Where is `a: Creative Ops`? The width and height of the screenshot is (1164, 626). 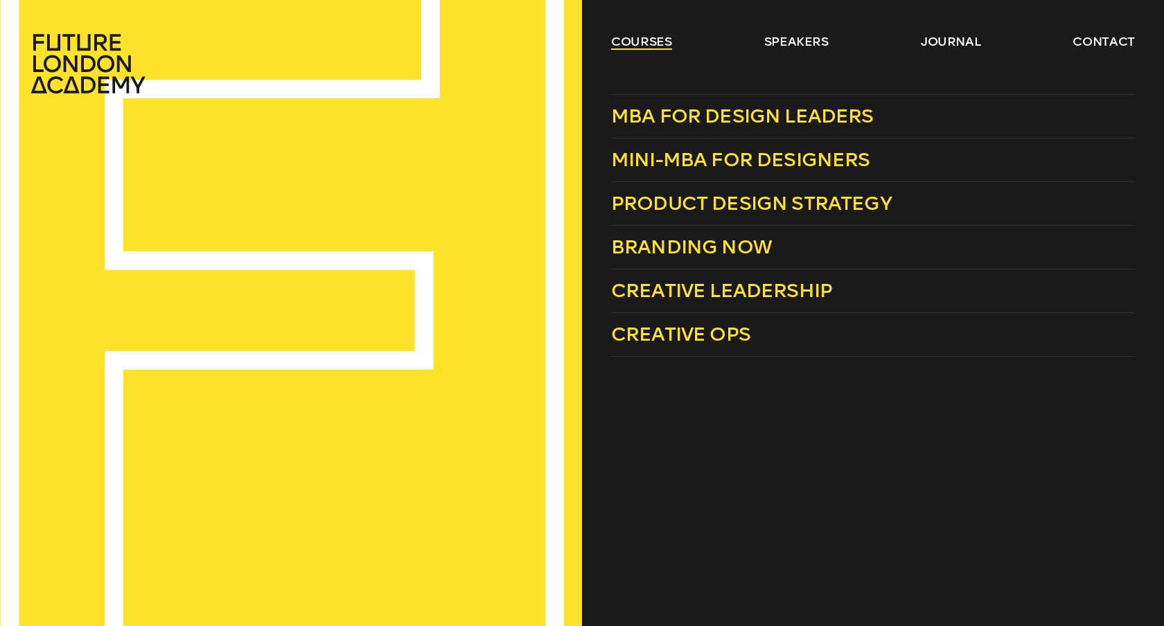
a: Creative Ops is located at coordinates (873, 335).